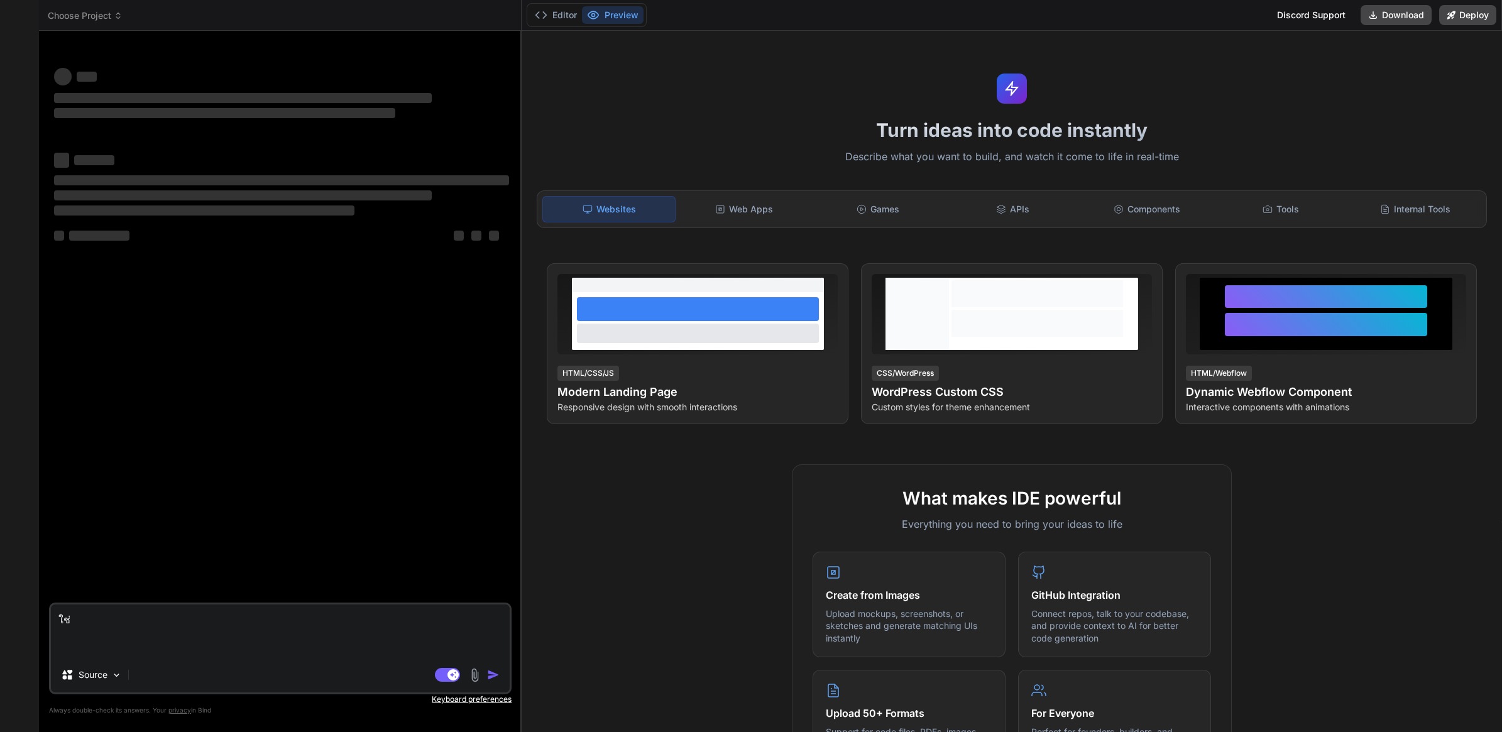  Describe the element at coordinates (116, 675) in the screenshot. I see `img: Pick Models` at that location.